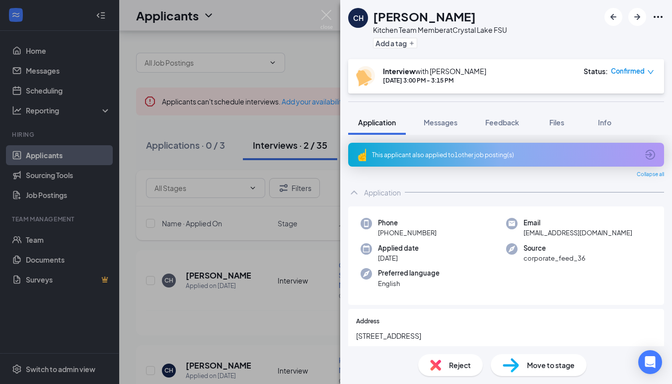 Image resolution: width=672 pixels, height=384 pixels. Describe the element at coordinates (368, 321) in the screenshot. I see `span: Address` at that location.